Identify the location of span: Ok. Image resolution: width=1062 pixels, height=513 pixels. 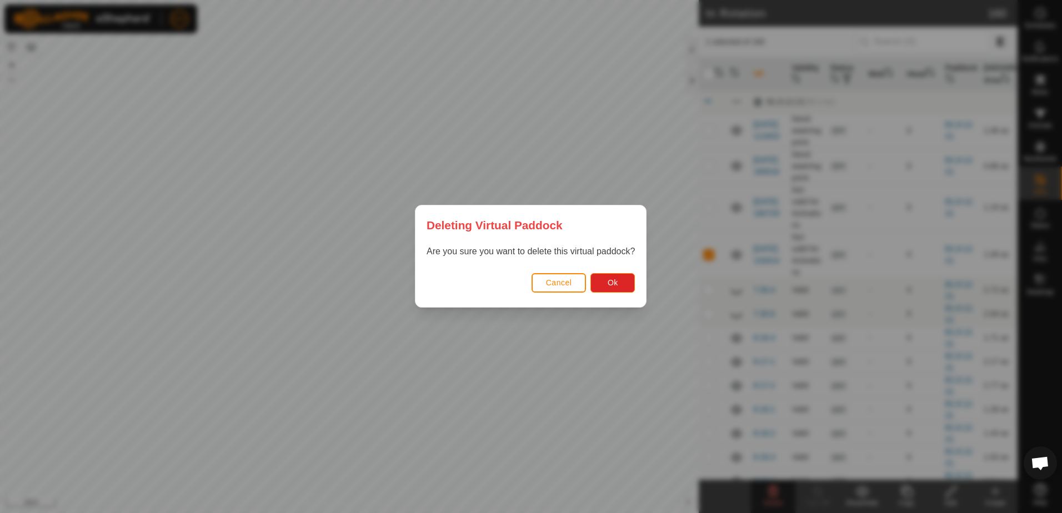
(613, 283).